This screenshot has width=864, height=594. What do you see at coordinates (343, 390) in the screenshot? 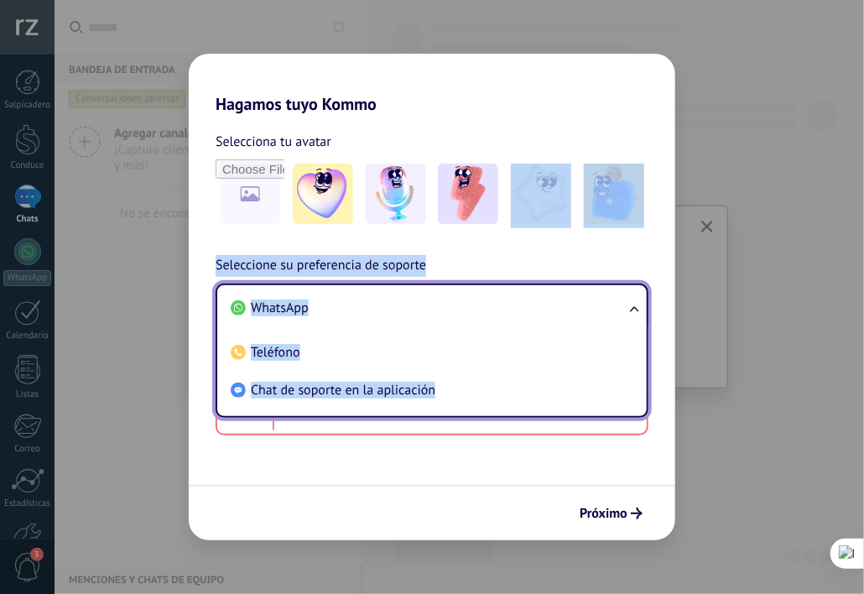
I see `span: Chat de soporte en la aplicación` at bounding box center [343, 390].